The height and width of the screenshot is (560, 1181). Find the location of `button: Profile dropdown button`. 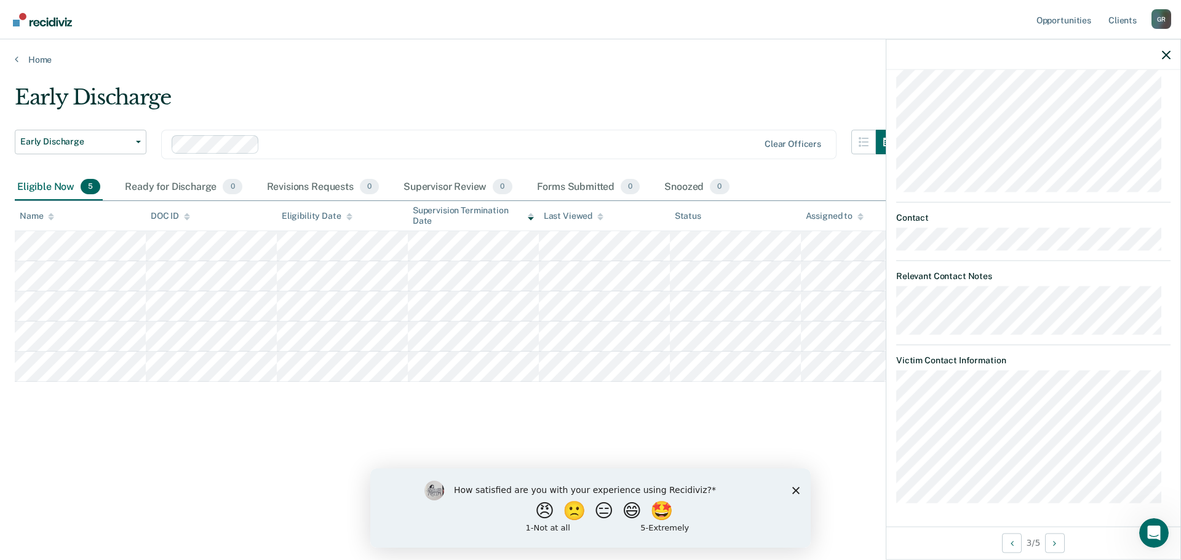

button: Profile dropdown button is located at coordinates (1161, 19).